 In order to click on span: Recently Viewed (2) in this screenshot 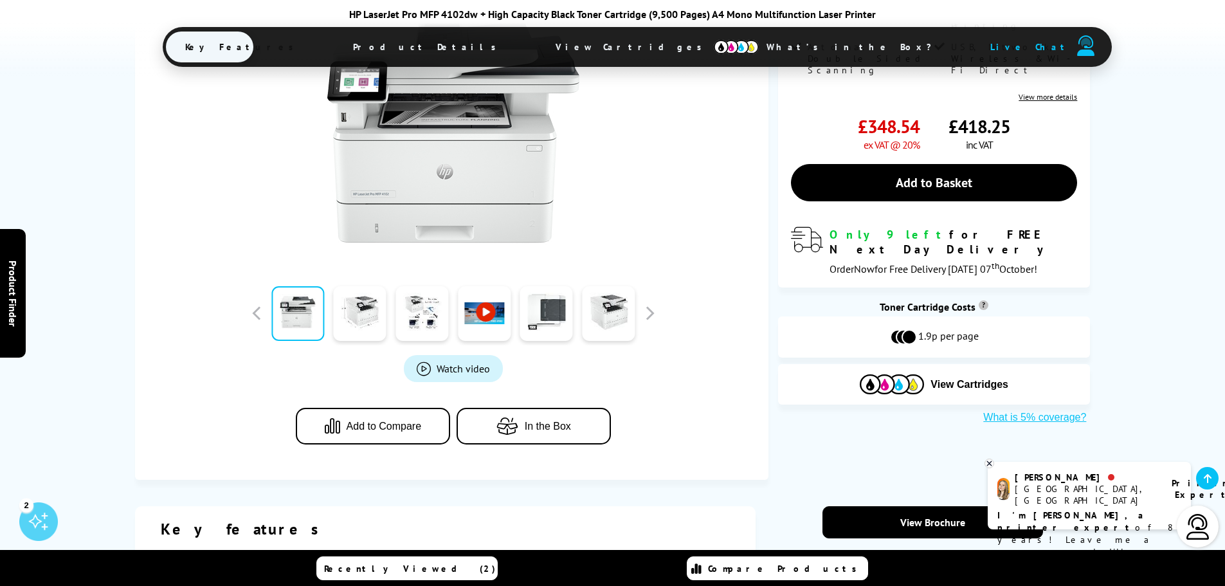, I will do `click(410, 568)`.